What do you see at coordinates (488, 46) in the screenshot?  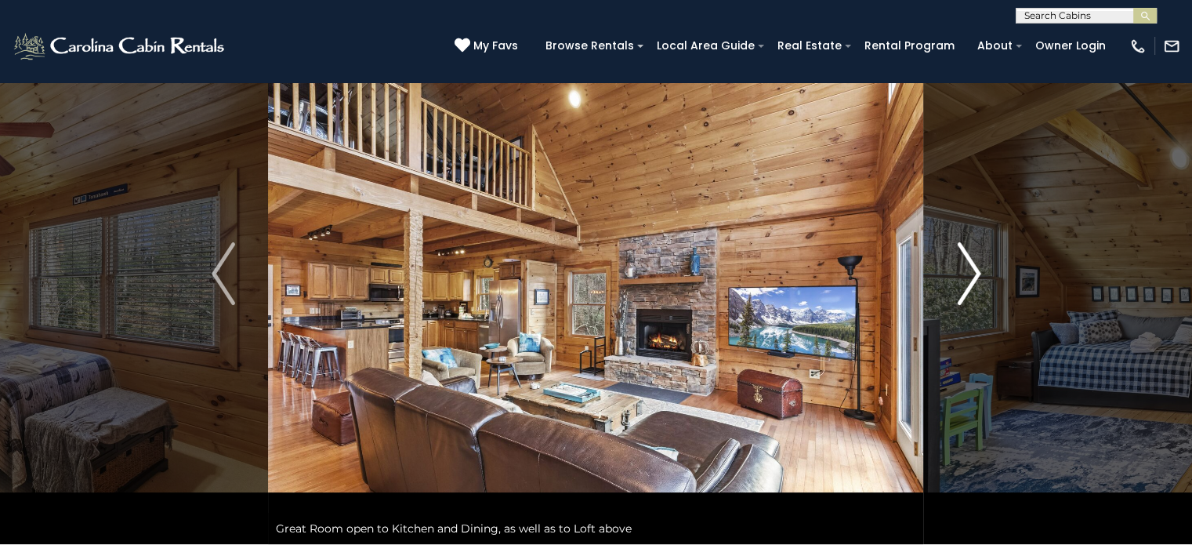 I see `a: My Favs` at bounding box center [488, 46].